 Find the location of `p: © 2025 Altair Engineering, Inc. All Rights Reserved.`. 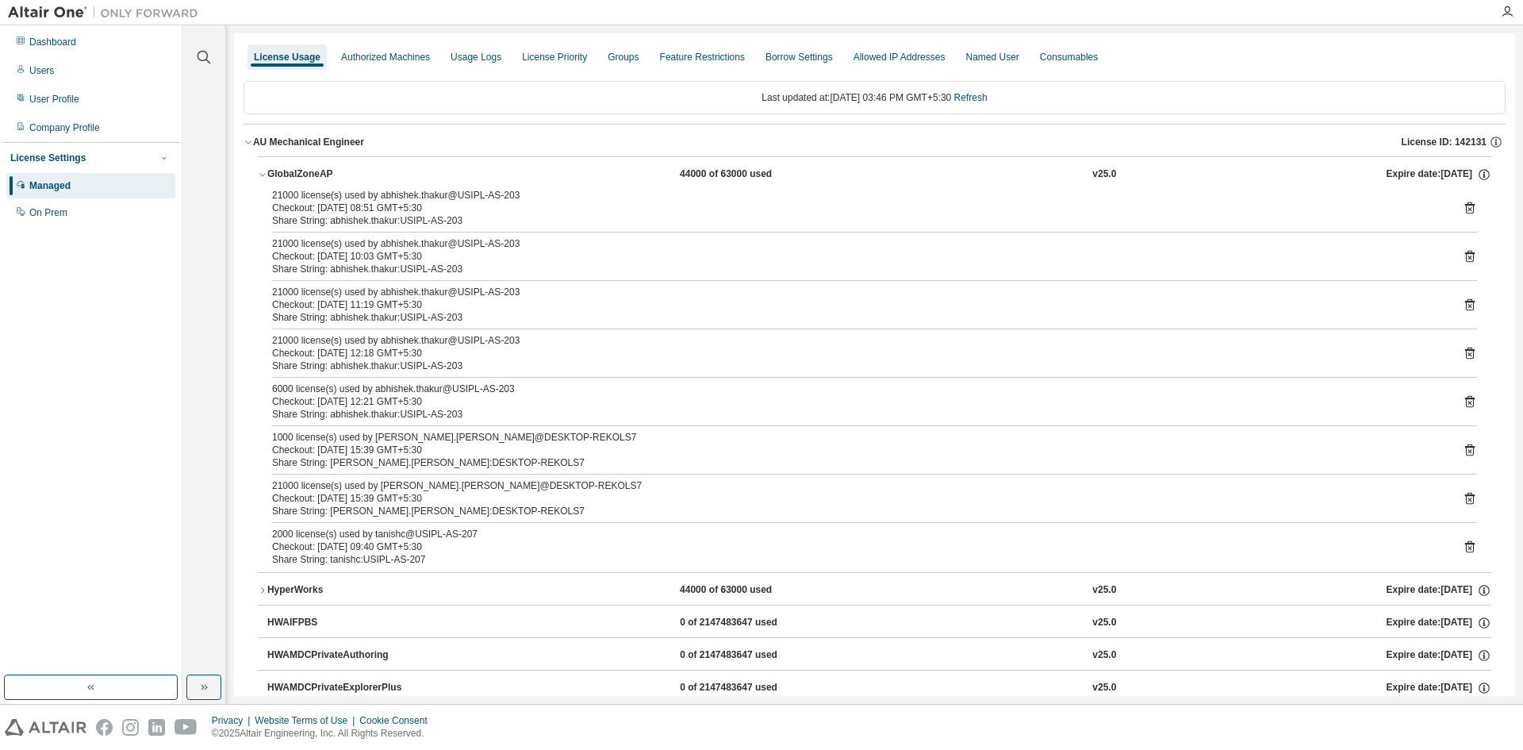

p: © 2025 Altair Engineering, Inc. All Rights Reserved. is located at coordinates (324, 733).